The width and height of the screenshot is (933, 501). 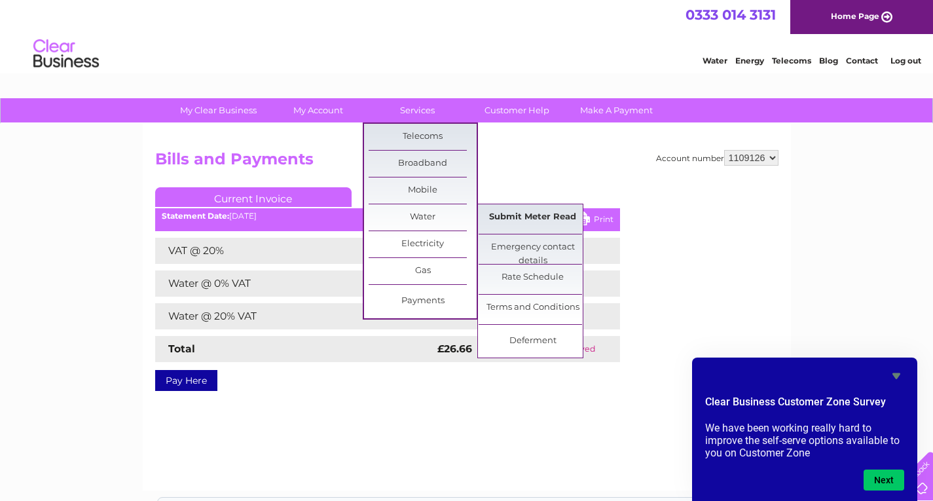 What do you see at coordinates (804, 440) in the screenshot?
I see `p: We have been working really hard to improve the self-serve options available to you on Customer Zone` at bounding box center [804, 440].